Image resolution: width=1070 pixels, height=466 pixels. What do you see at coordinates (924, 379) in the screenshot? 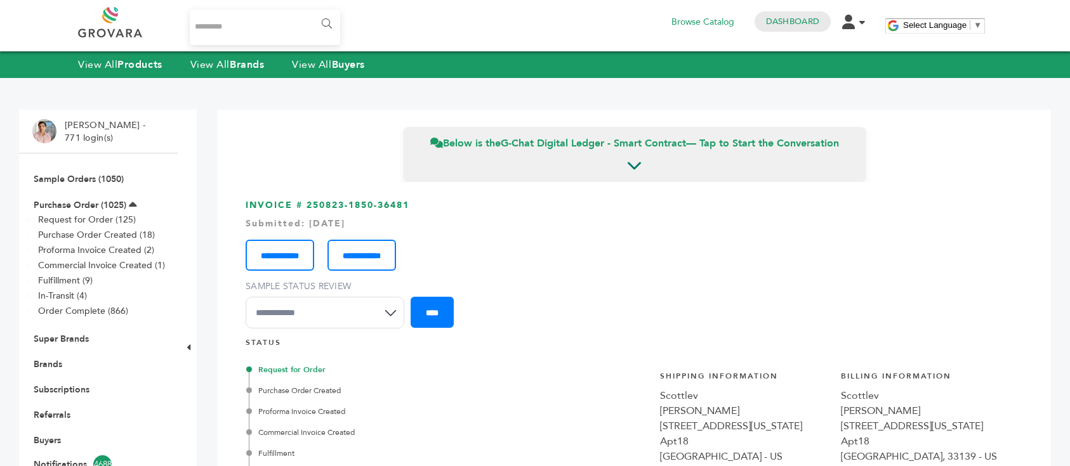
I see `h4: Billing Information` at bounding box center [924, 379].